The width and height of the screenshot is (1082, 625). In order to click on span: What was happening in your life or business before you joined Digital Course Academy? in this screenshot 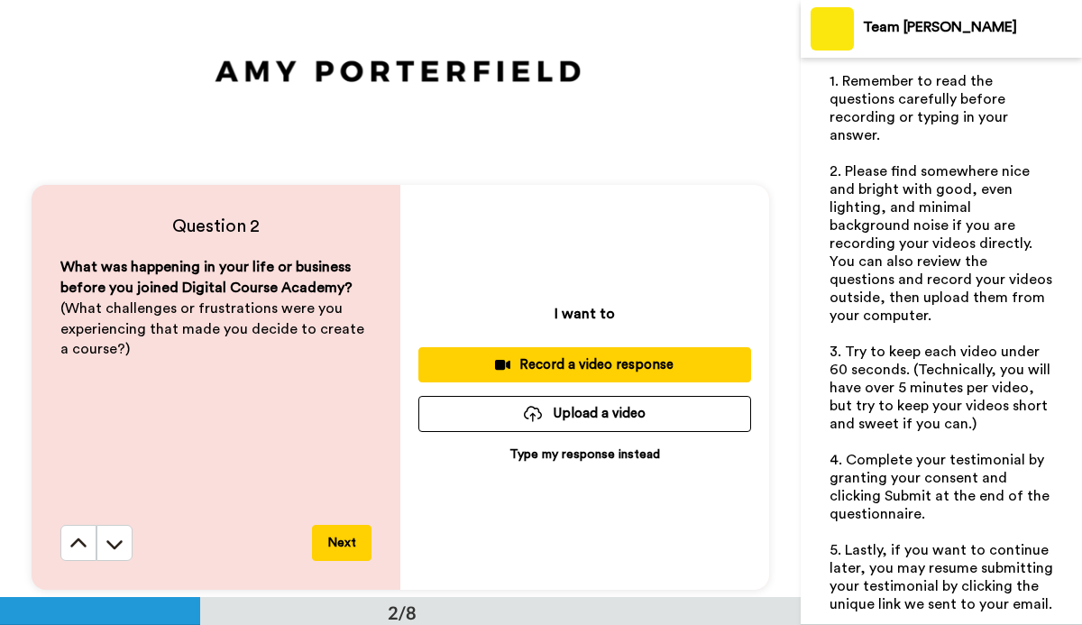, I will do `click(207, 277)`.